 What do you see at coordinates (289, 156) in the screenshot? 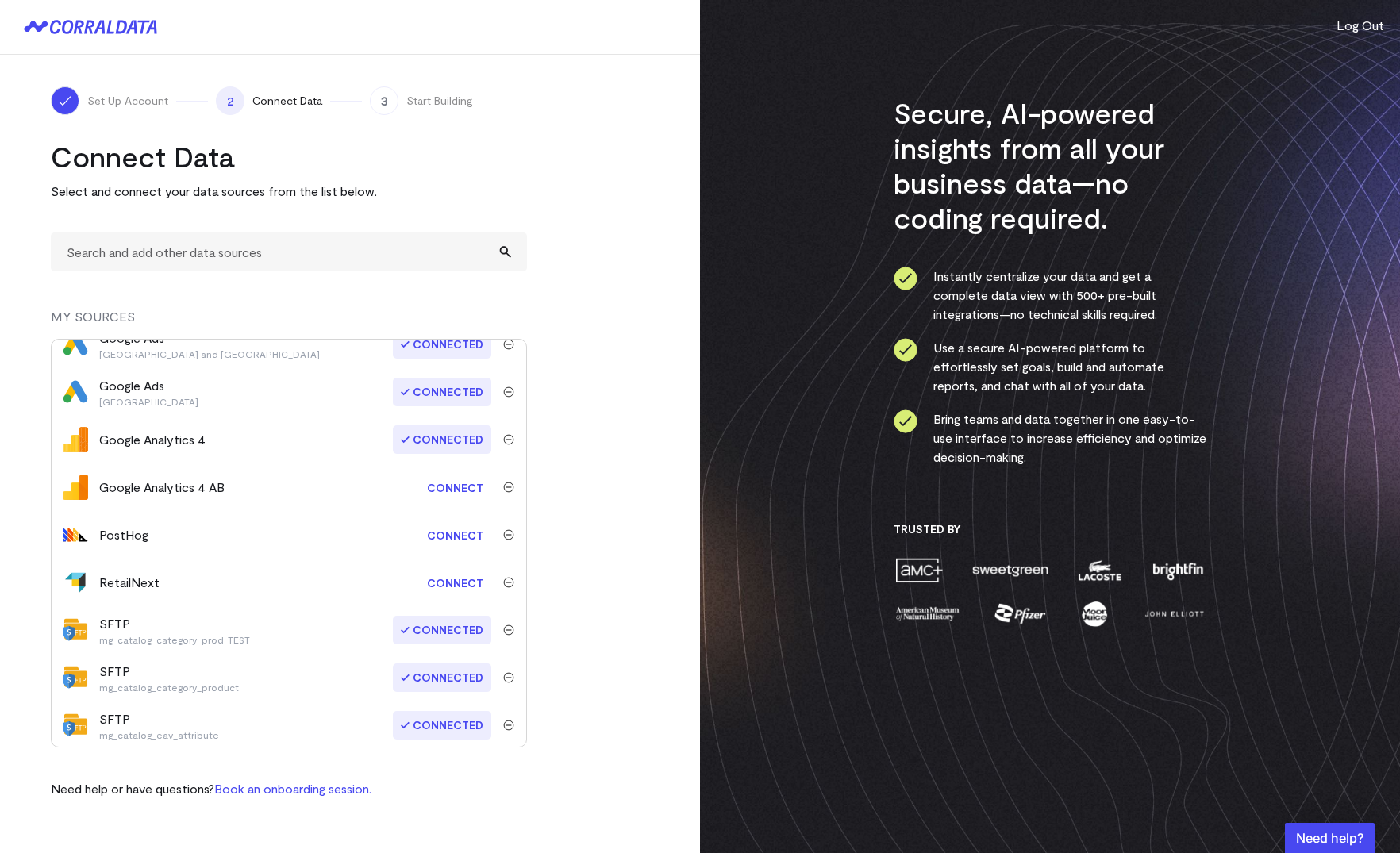
I see `h2: Connect Data` at bounding box center [289, 156].